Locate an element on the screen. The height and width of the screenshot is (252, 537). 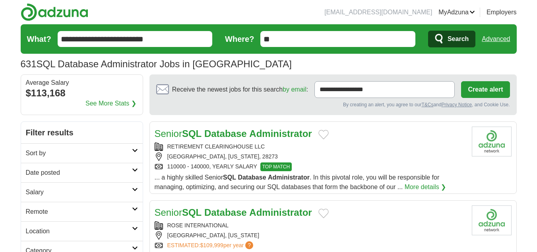
a: Employers is located at coordinates (501, 12).